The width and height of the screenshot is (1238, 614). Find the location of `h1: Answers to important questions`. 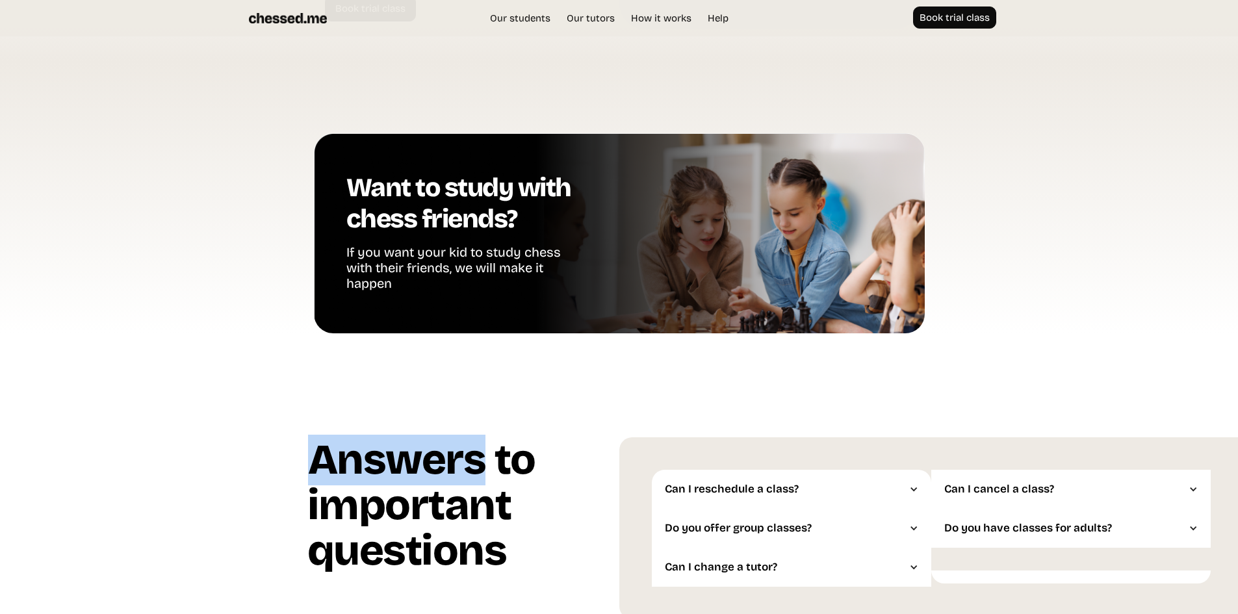

h1: Answers to important questions is located at coordinates (463, 510).